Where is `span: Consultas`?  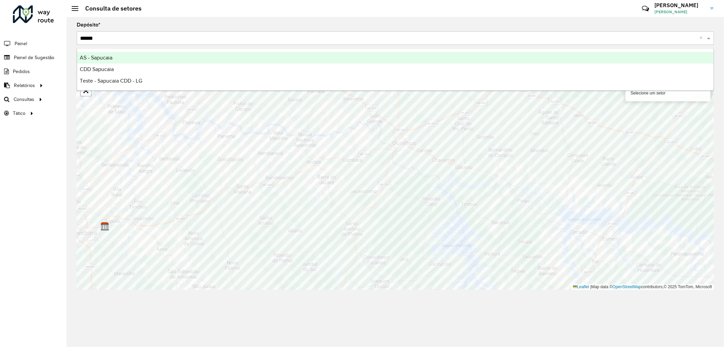 span: Consultas is located at coordinates (24, 99).